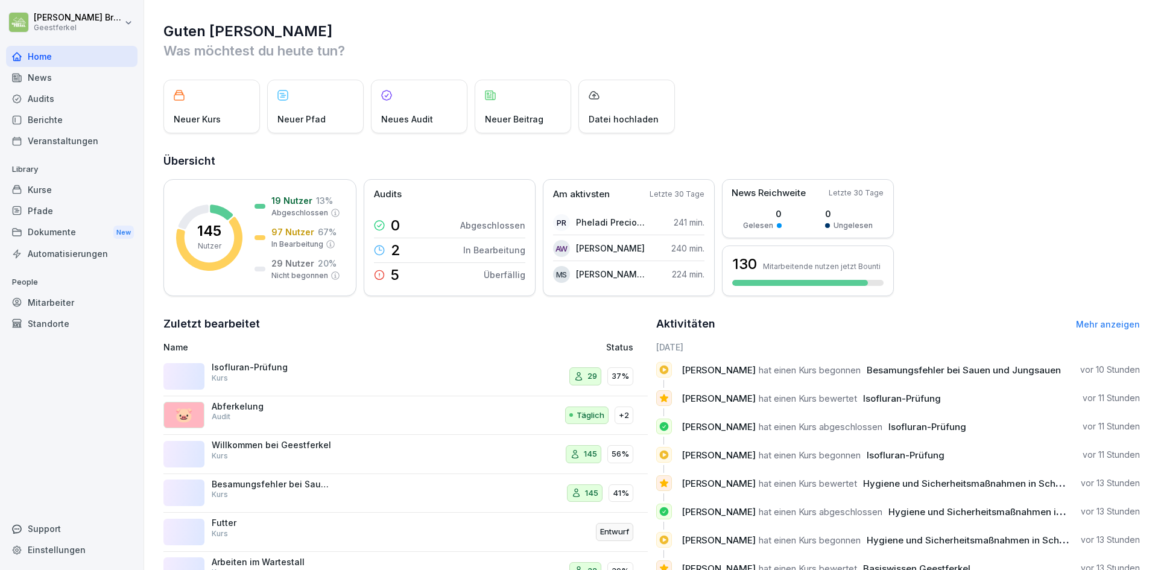  I want to click on p: Ungelesen, so click(853, 226).